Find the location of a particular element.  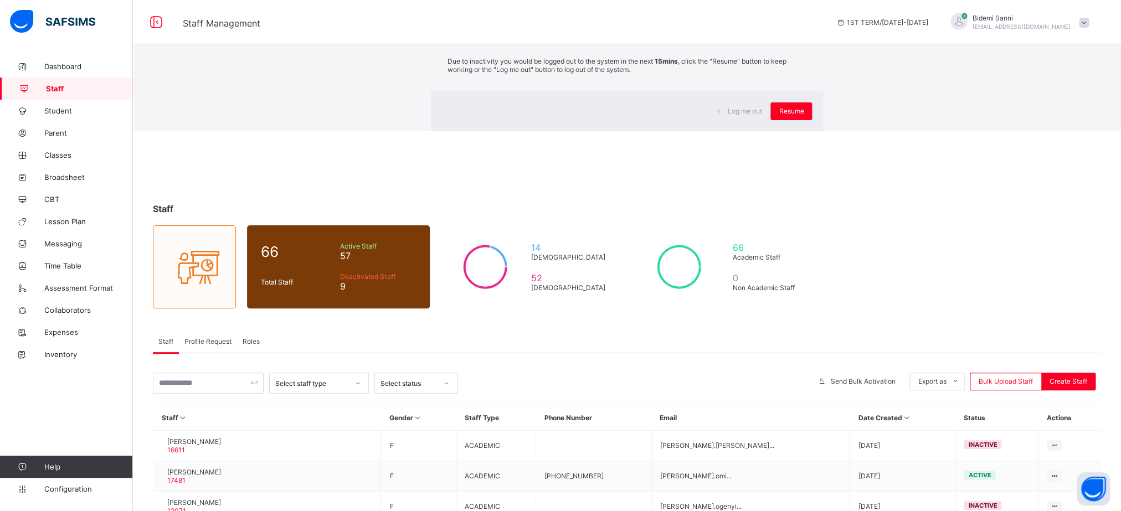

th: Status is located at coordinates (997, 418).